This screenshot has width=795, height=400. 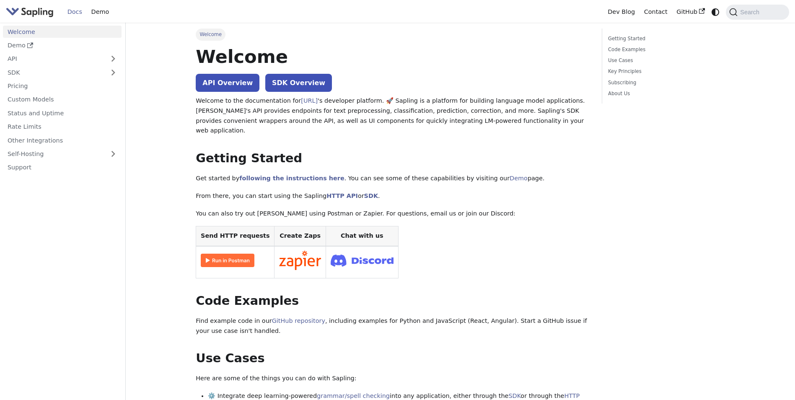 I want to click on a: Use Cases, so click(x=665, y=60).